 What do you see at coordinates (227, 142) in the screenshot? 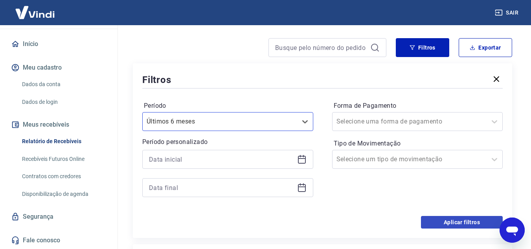
I see `p: Período personalizado` at bounding box center [227, 142].